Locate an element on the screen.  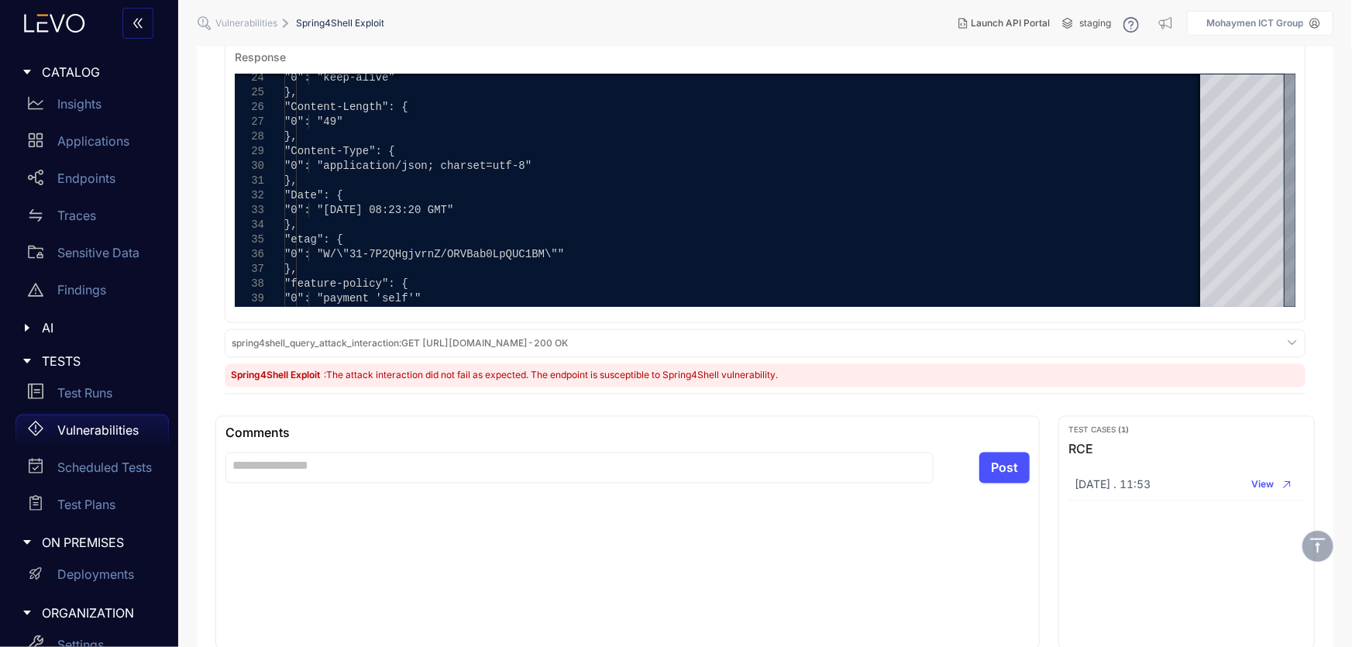
span: "Content-Length": { is located at coordinates (346, 107).